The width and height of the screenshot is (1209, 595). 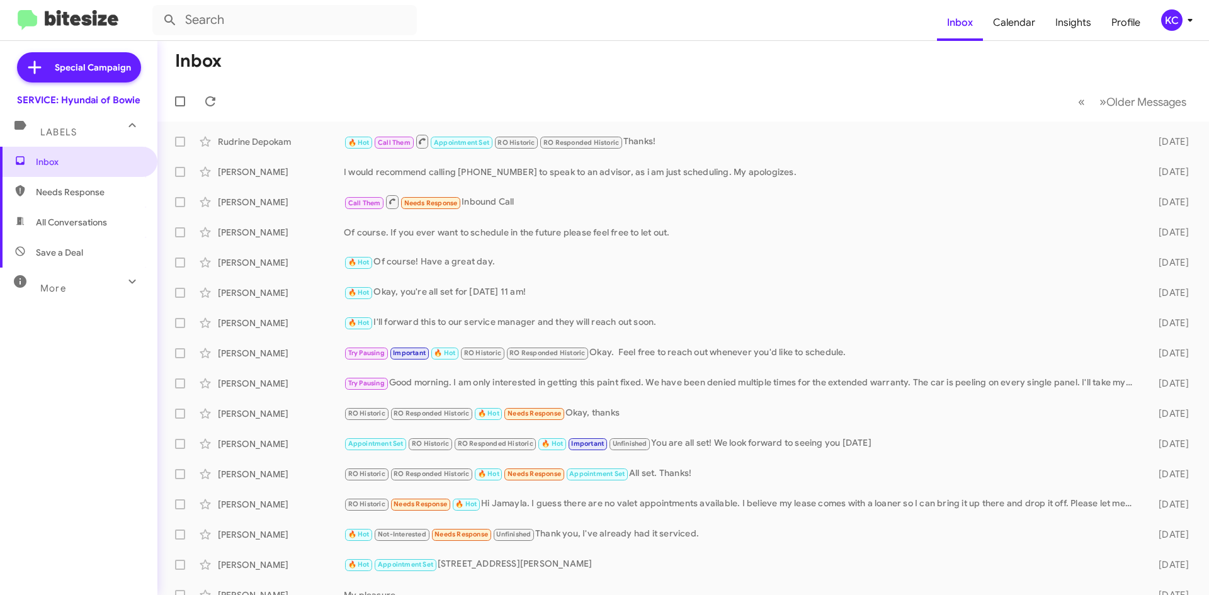 What do you see at coordinates (59, 252) in the screenshot?
I see `span: Save a Deal` at bounding box center [59, 252].